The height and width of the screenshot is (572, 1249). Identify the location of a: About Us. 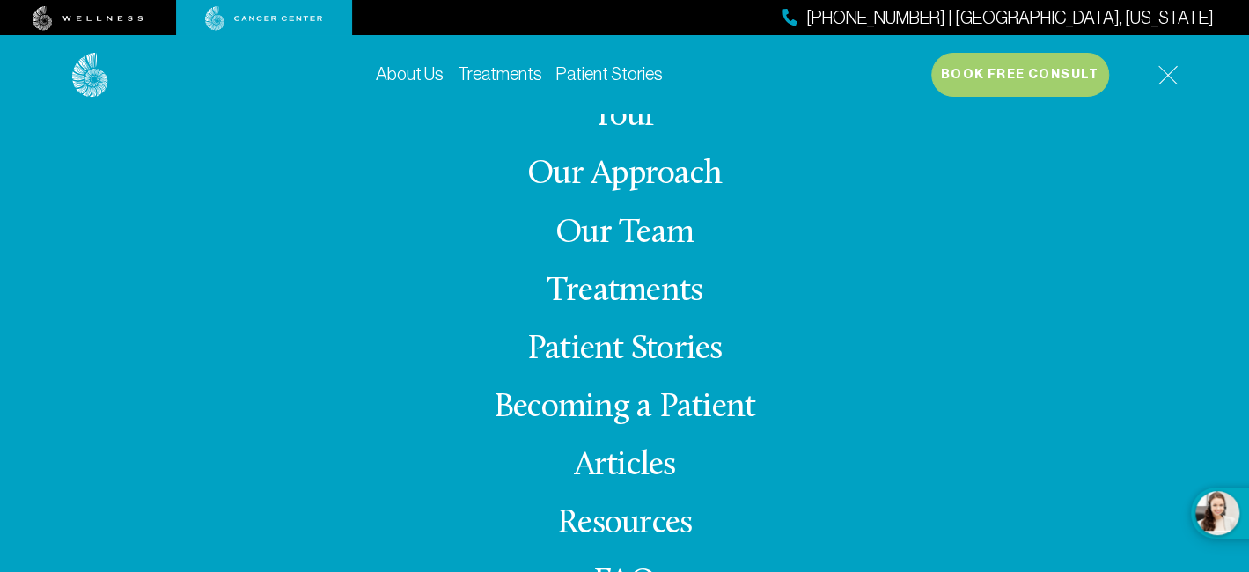
(409, 74).